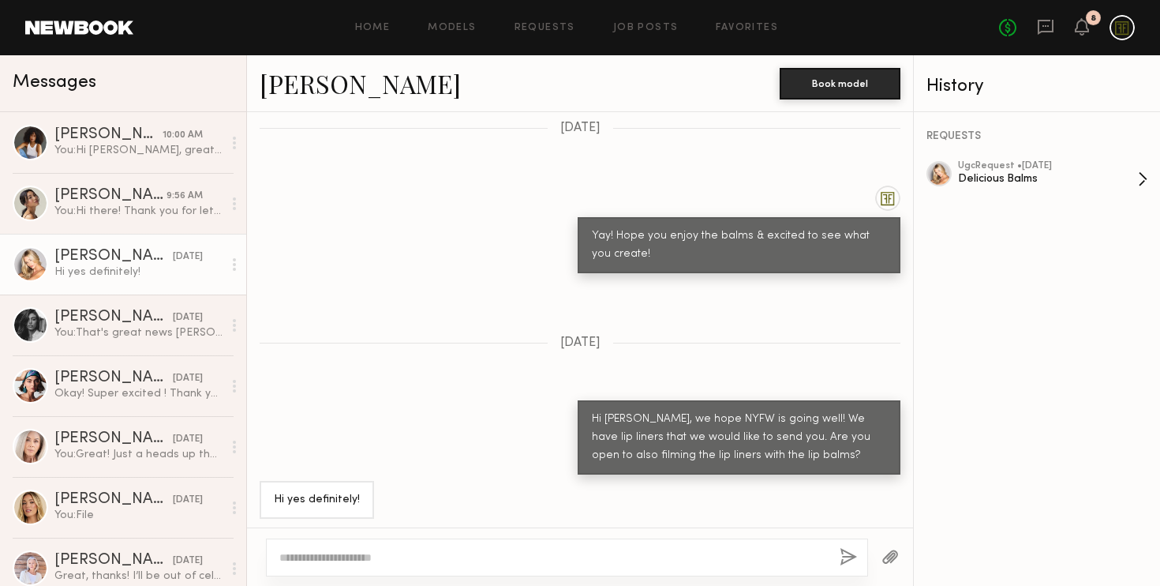 This screenshot has width=1160, height=586. What do you see at coordinates (138, 515) in the screenshot?
I see `div: You: File` at bounding box center [138, 515].